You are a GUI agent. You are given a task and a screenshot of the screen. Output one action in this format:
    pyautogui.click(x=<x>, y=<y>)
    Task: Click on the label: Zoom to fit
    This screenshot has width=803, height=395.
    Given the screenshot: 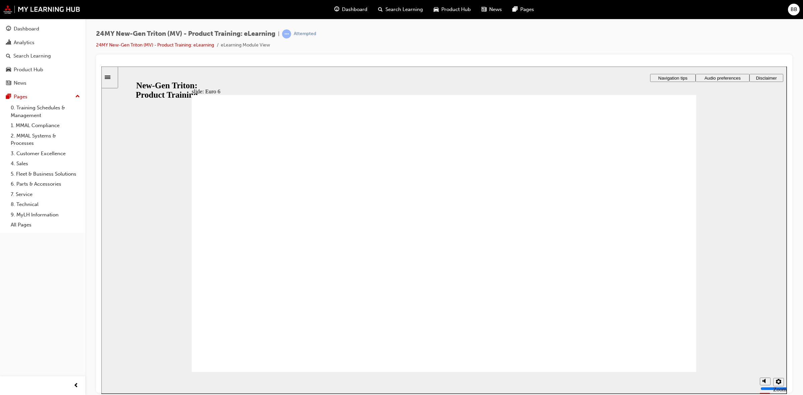 What is the action you would take?
    pyautogui.click(x=678, y=330)
    